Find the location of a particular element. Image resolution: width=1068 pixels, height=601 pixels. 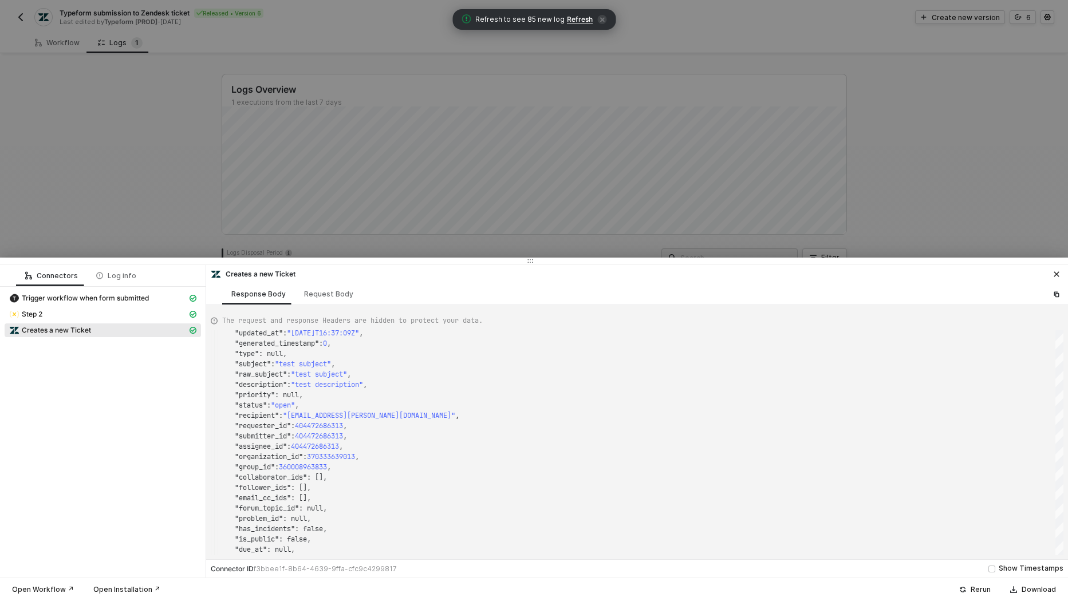

span: icon-drag-indicator is located at coordinates (530, 261).